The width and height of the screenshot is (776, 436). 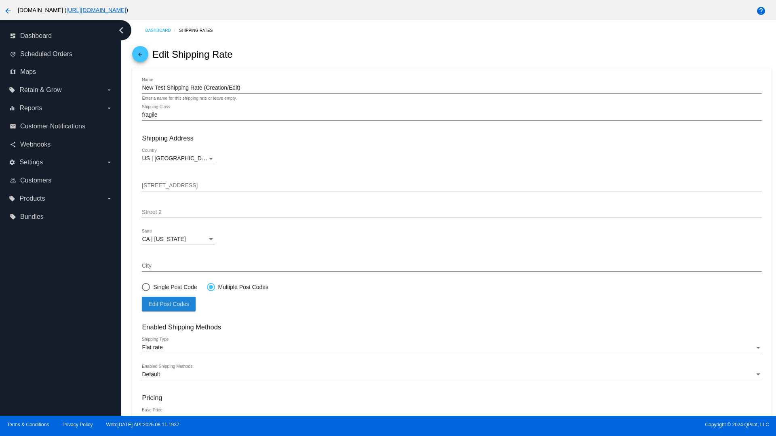 I want to click on mat-icon: help, so click(x=761, y=11).